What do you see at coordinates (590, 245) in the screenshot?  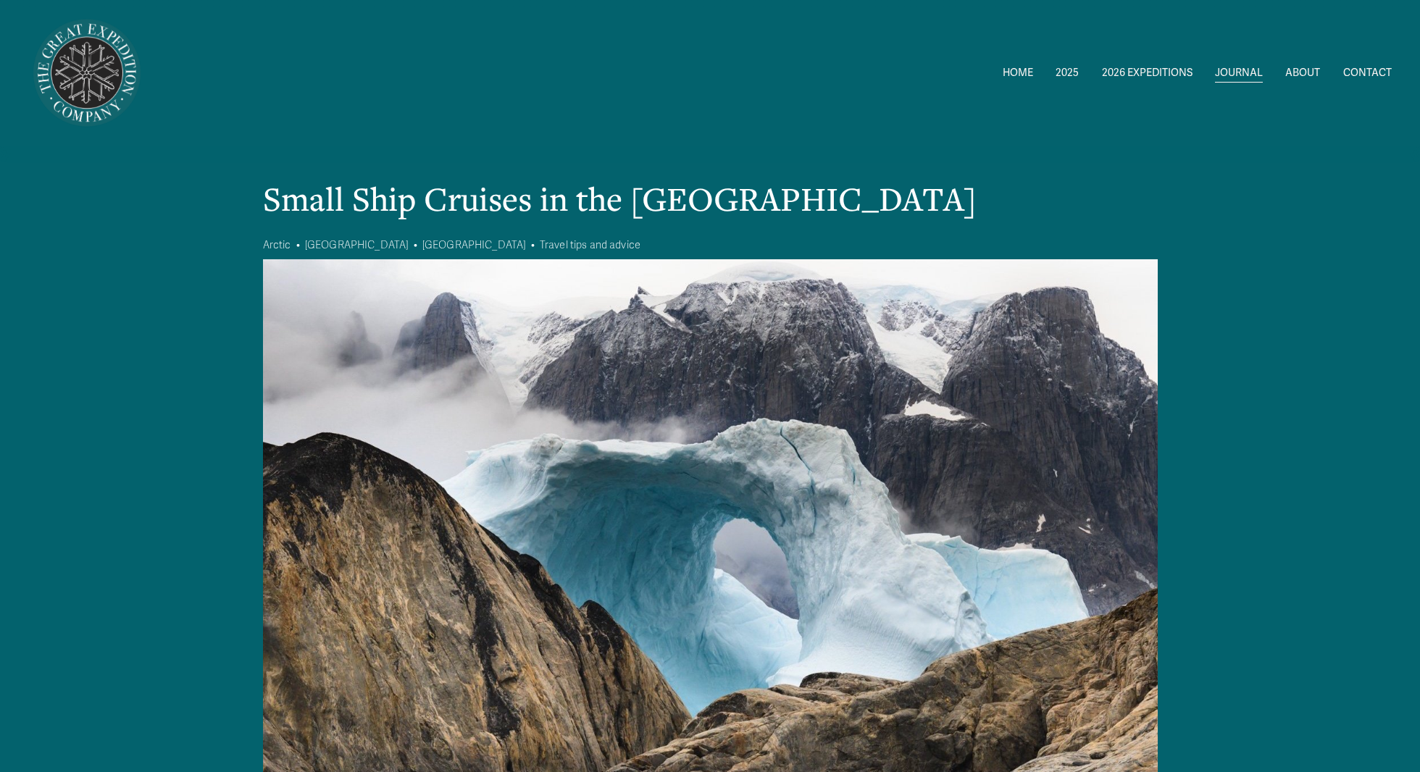 I see `a: Travel tips and advice` at bounding box center [590, 245].